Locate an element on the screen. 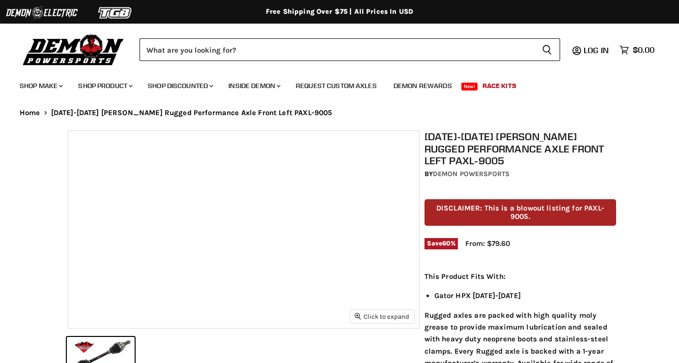 The image size is (679, 363). span: Save % is located at coordinates (441, 243).